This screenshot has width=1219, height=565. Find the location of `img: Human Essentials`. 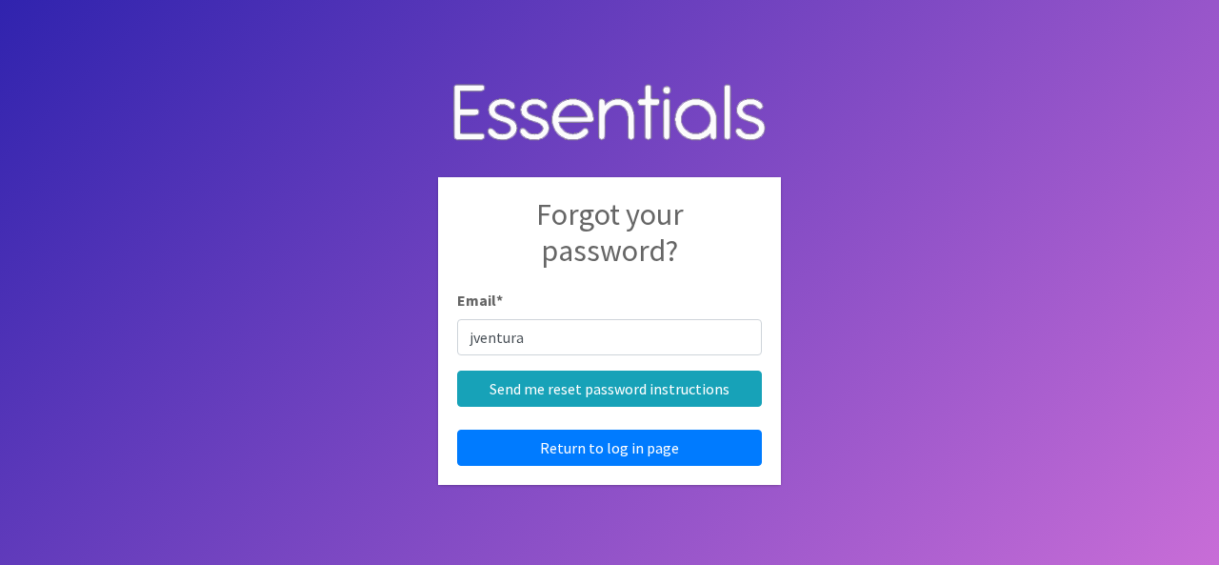

img: Human Essentials is located at coordinates (609, 113).